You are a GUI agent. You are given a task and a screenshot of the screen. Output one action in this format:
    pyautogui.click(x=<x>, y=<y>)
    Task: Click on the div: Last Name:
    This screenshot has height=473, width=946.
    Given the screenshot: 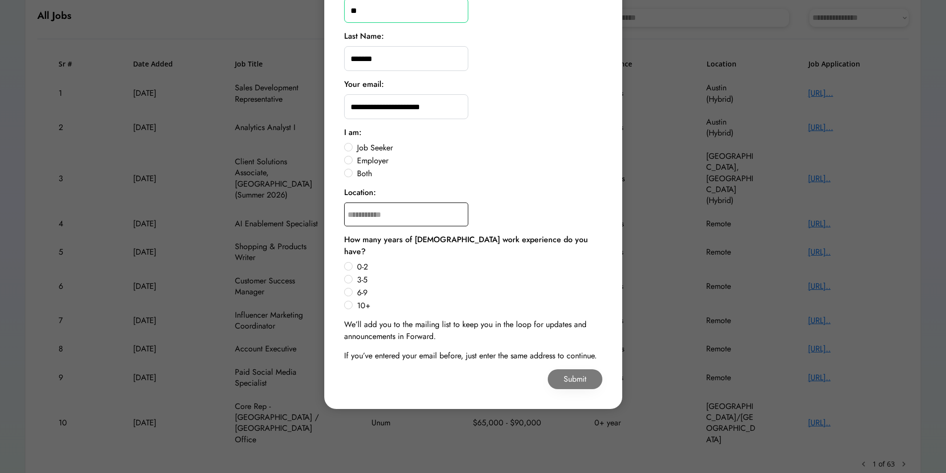 What is the action you would take?
    pyautogui.click(x=364, y=36)
    